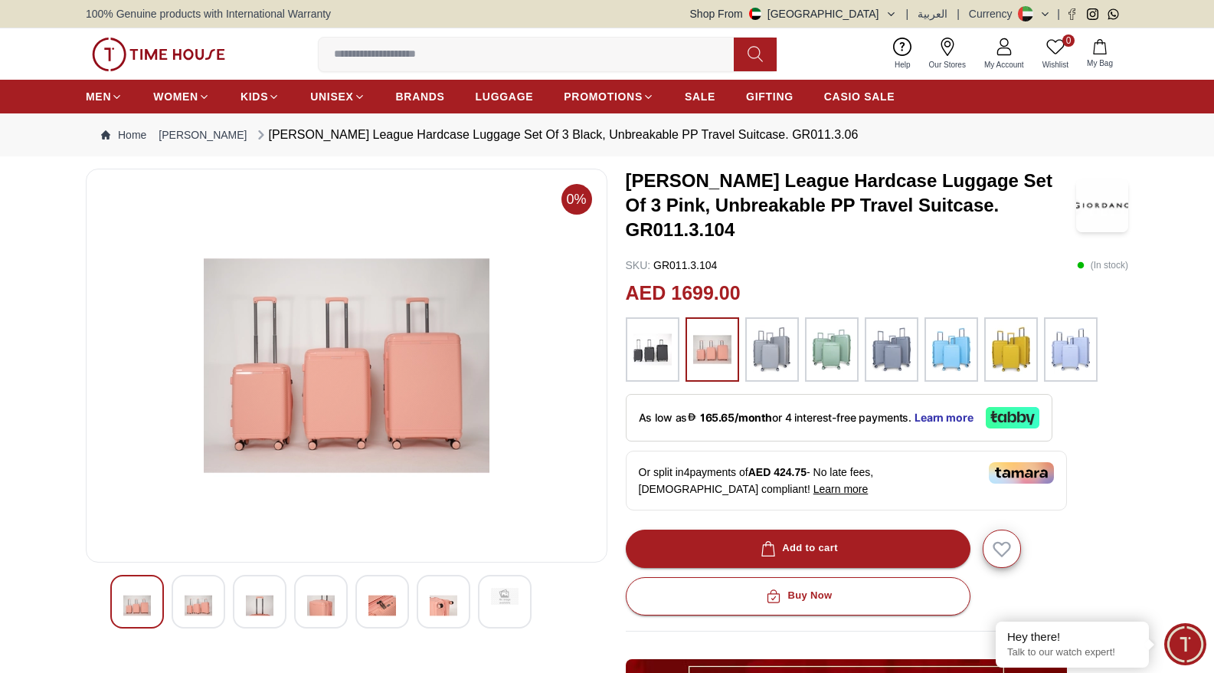 The height and width of the screenshot is (673, 1214). I want to click on span: 0, so click(1069, 41).